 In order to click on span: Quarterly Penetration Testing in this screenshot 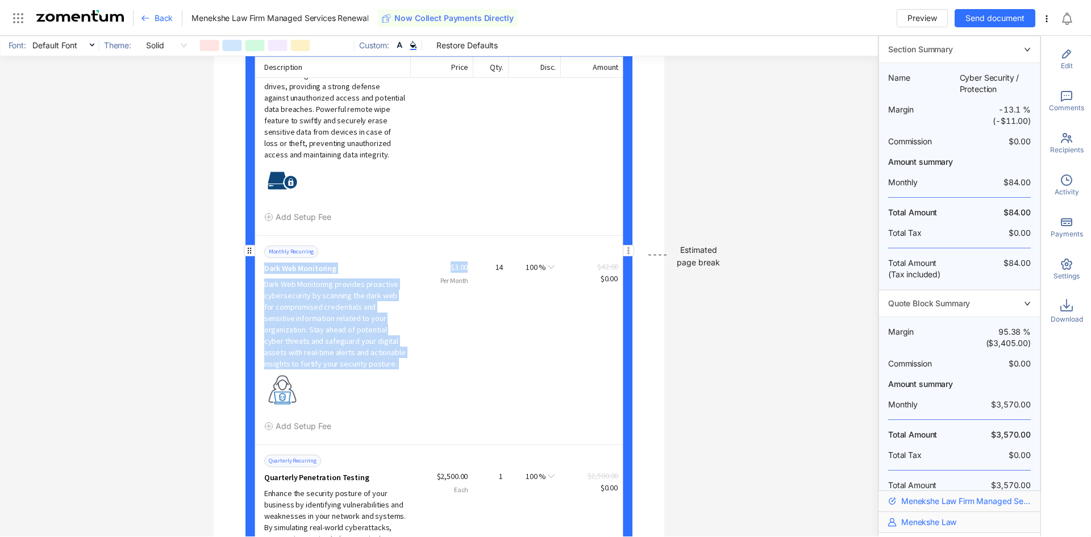, I will do `click(317, 478)`.